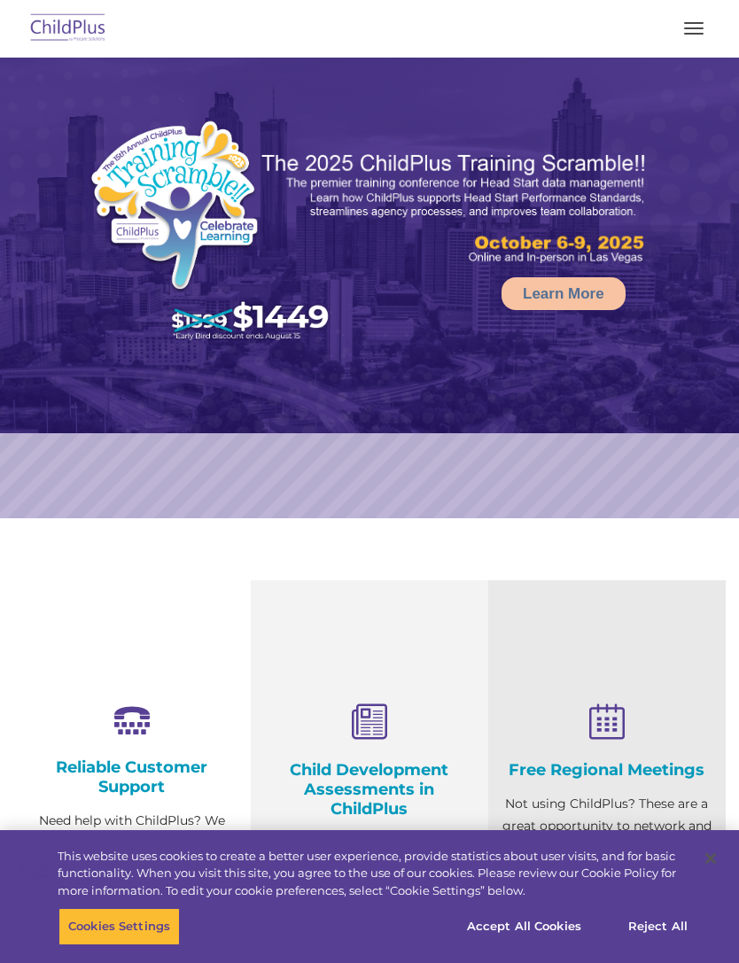 The image size is (739, 963). I want to click on p: Not using ChildPlus? These are a great opportunity to network and learn from ChildPlus users. Fin..., so click(607, 848).